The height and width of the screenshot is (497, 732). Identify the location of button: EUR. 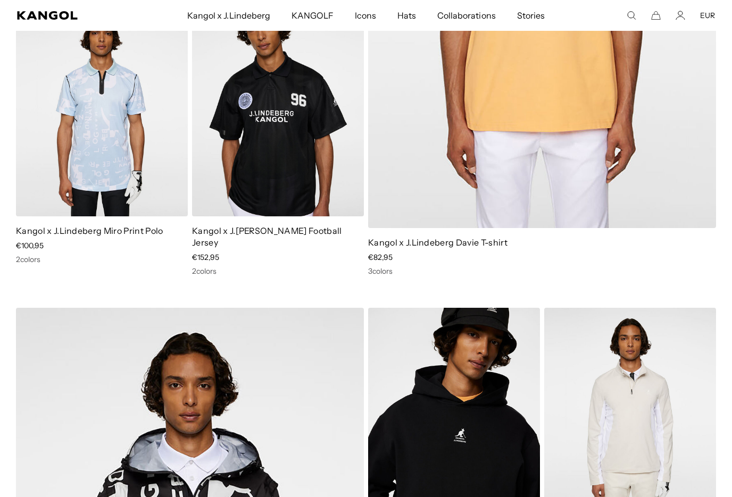
(707, 15).